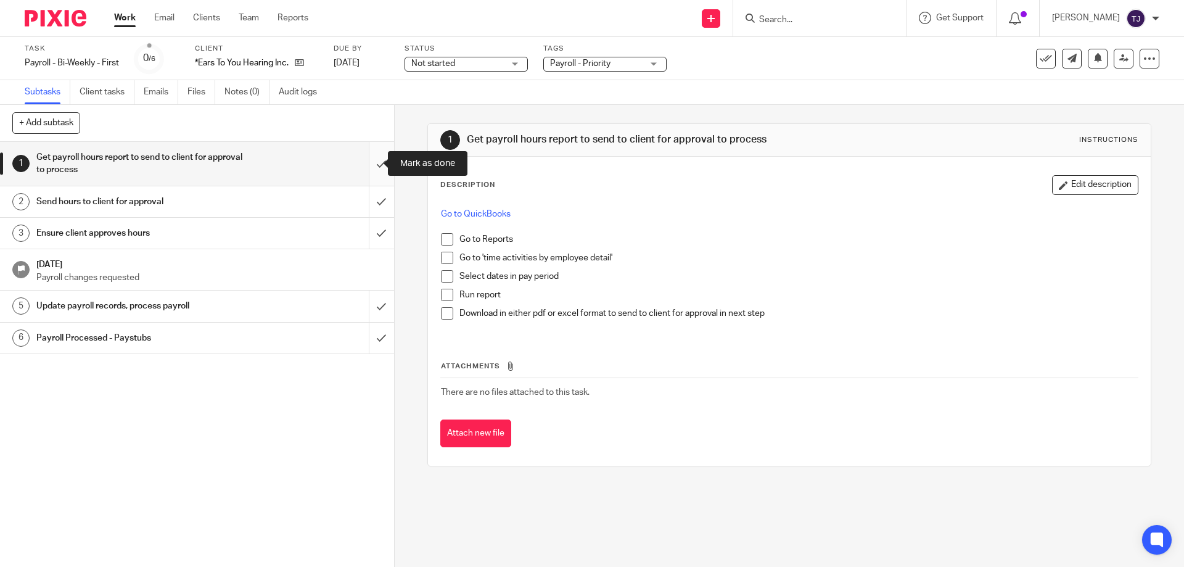 This screenshot has height=567, width=1184. What do you see at coordinates (515, 392) in the screenshot?
I see `span: There are no files attached to this task.` at bounding box center [515, 392].